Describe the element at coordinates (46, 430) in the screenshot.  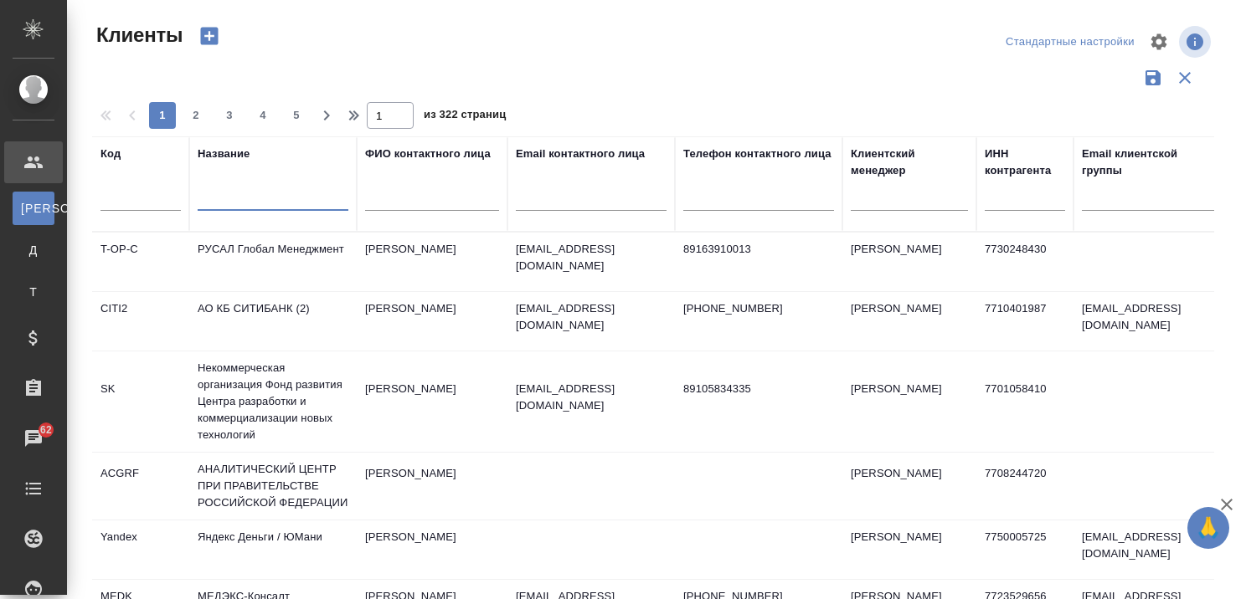
I see `span: 62` at that location.